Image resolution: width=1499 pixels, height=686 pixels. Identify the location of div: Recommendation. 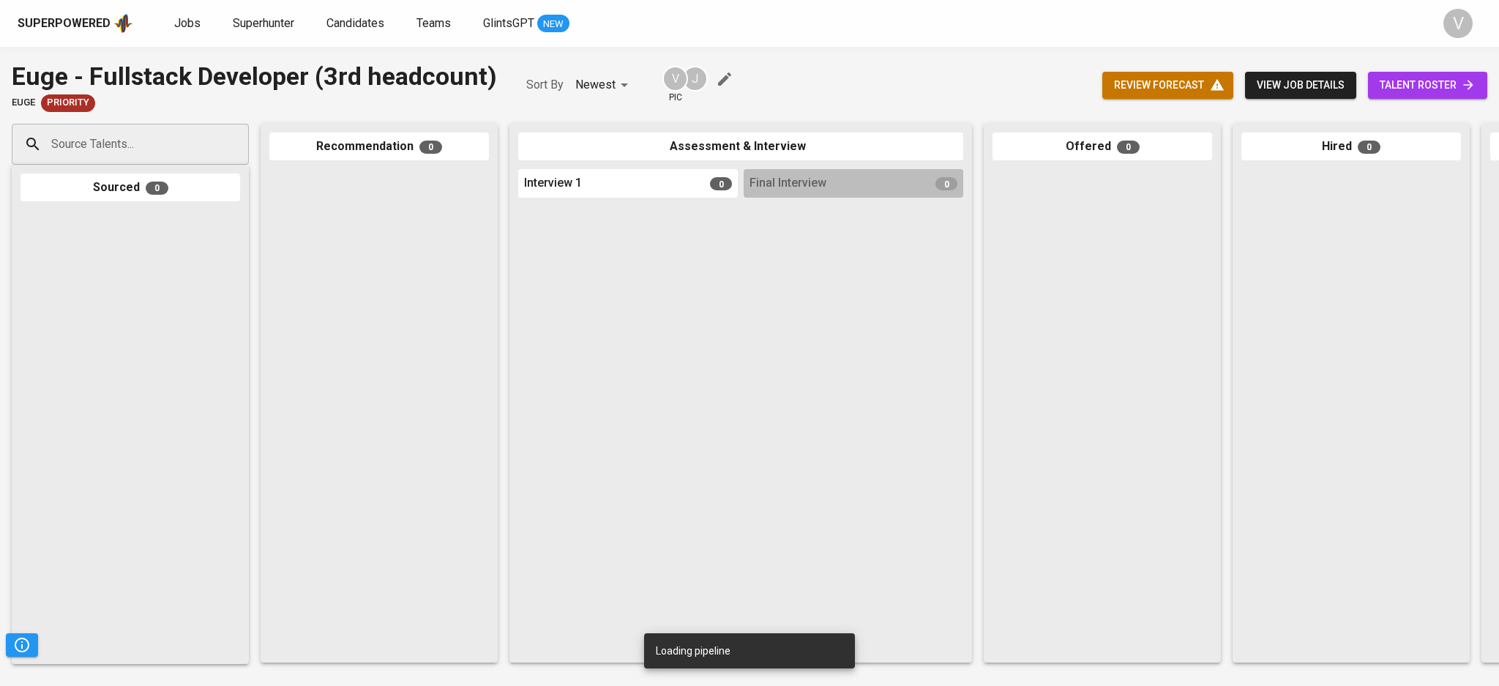
(379, 146).